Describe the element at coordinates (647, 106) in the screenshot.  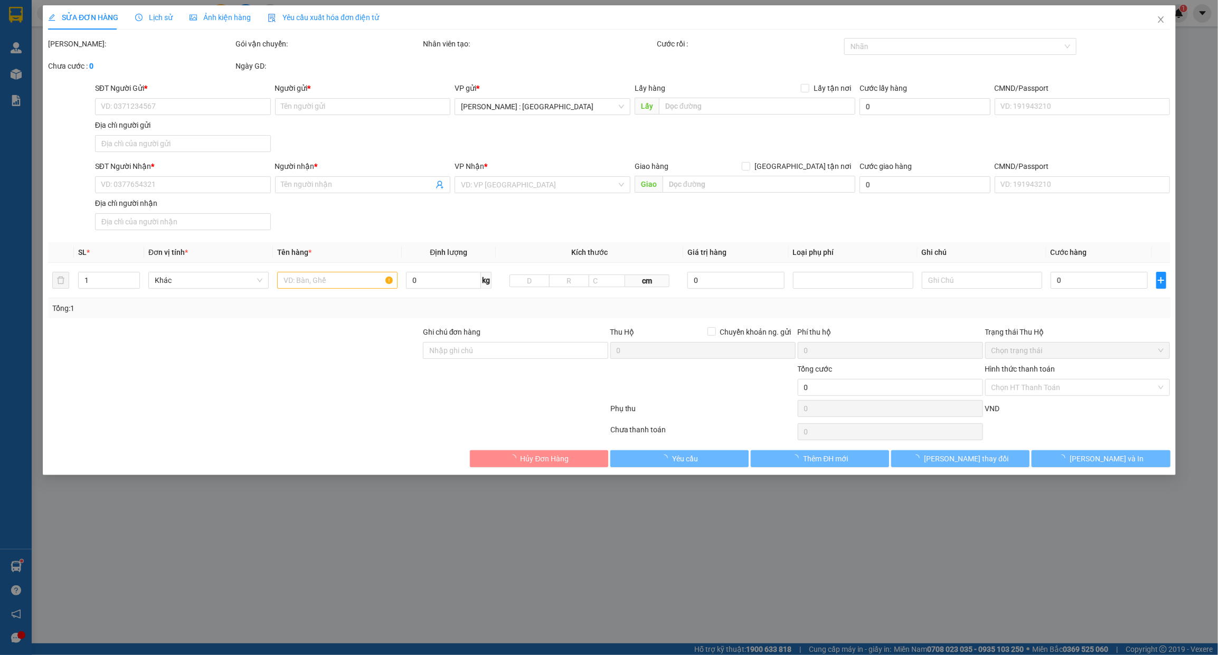
I see `span: Lấy` at that location.